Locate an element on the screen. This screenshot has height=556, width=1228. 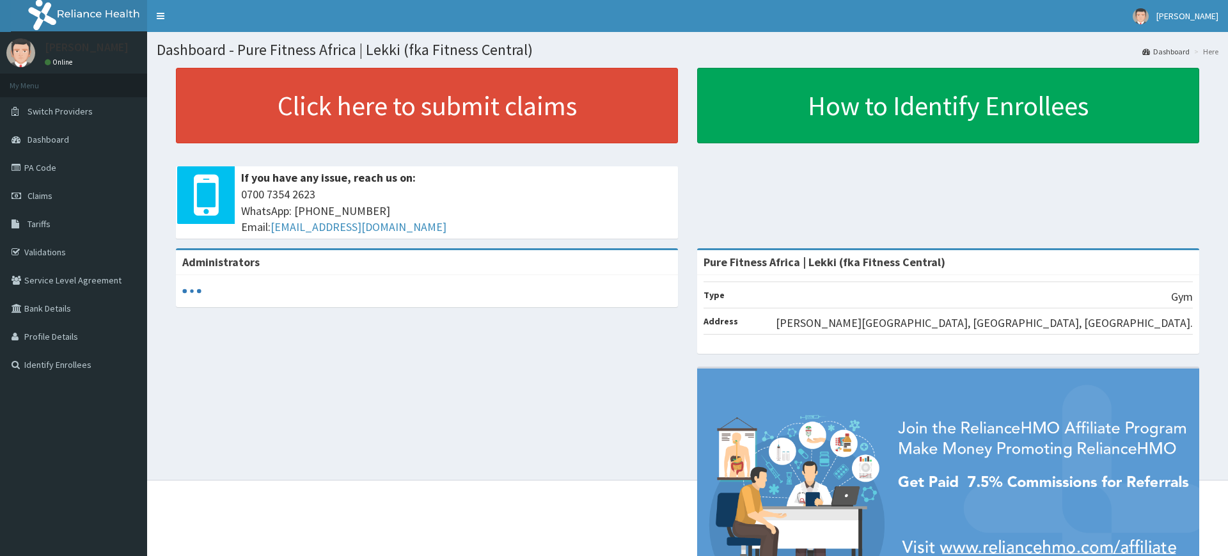
span: Tariffs is located at coordinates (39, 224).